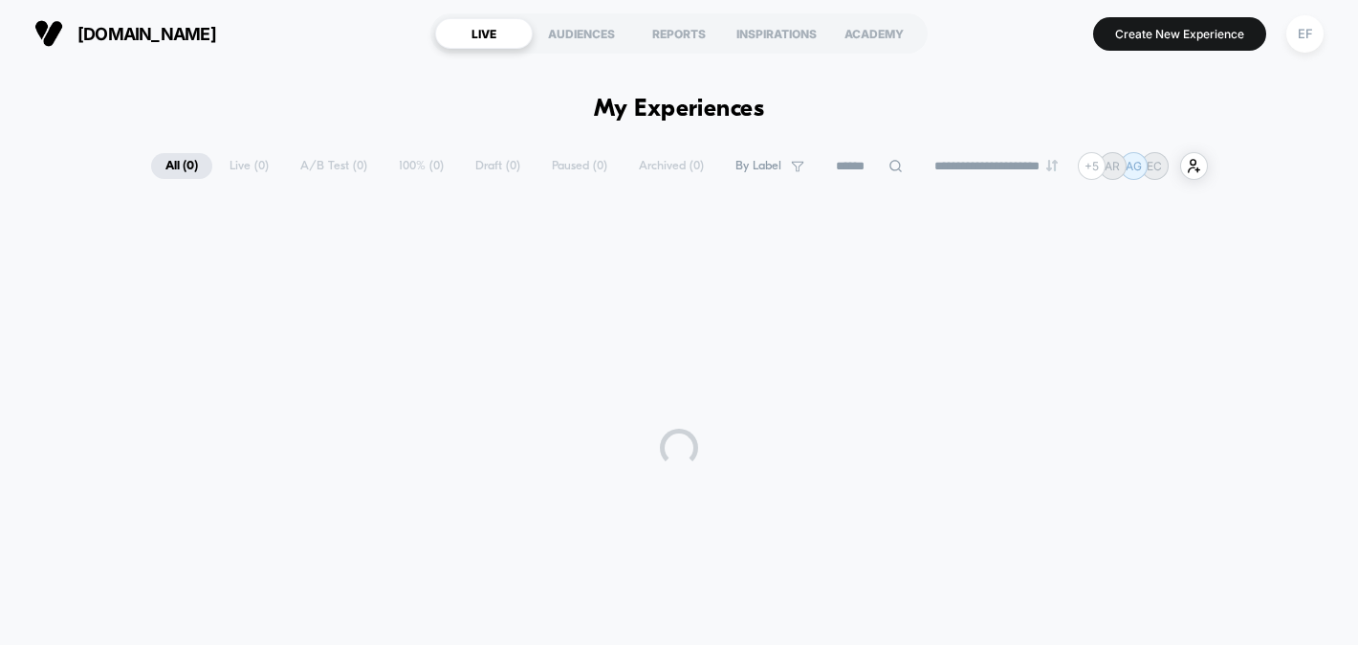 This screenshot has width=1358, height=645. I want to click on div: + 5, so click(1091, 165).